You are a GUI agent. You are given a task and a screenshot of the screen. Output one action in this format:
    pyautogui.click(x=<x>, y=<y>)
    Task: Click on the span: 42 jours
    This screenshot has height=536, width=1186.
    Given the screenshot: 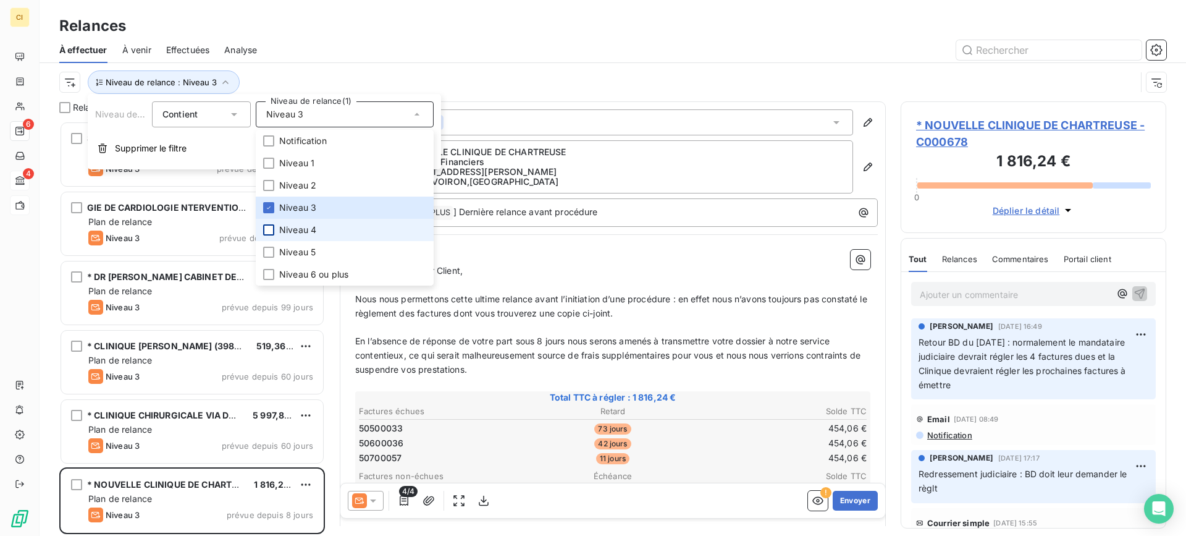 What is the action you would take?
    pyautogui.click(x=612, y=443)
    